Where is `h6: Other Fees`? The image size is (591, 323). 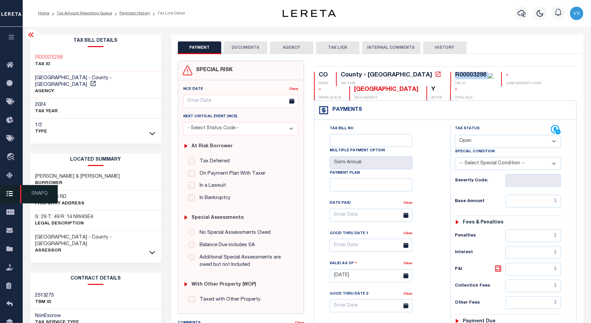
h6: Other Fees is located at coordinates (480, 303).